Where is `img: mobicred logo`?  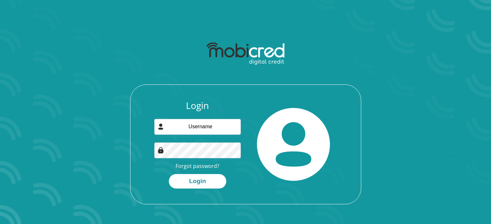 img: mobicred logo is located at coordinates (245, 54).